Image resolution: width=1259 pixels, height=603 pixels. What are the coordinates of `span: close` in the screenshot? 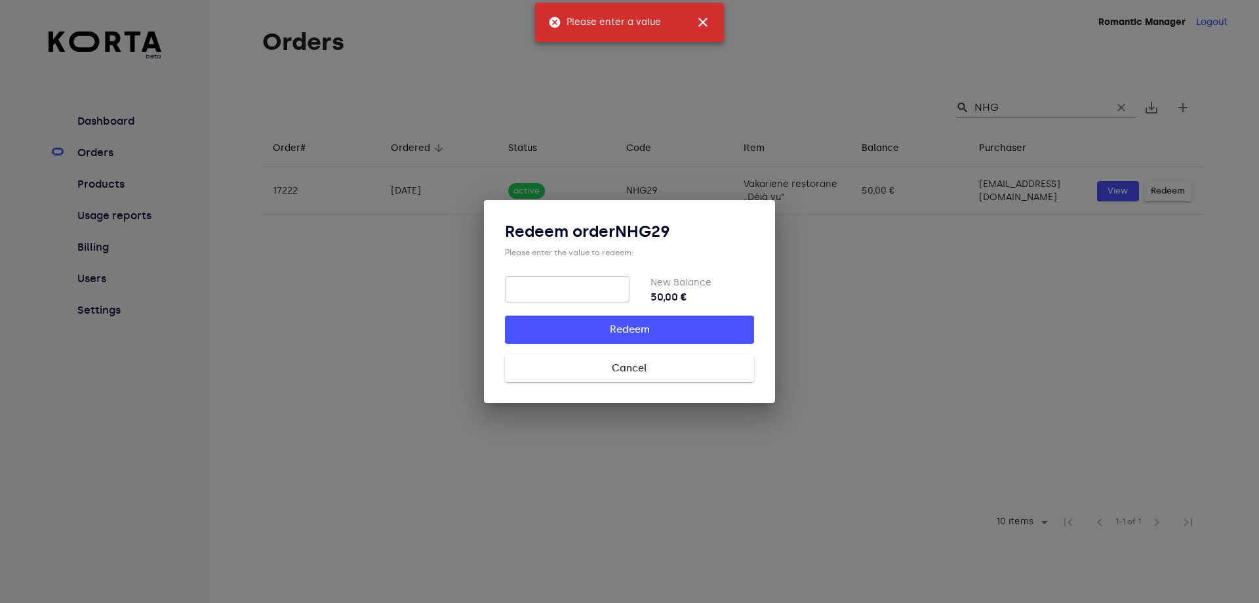 It's located at (703, 22).